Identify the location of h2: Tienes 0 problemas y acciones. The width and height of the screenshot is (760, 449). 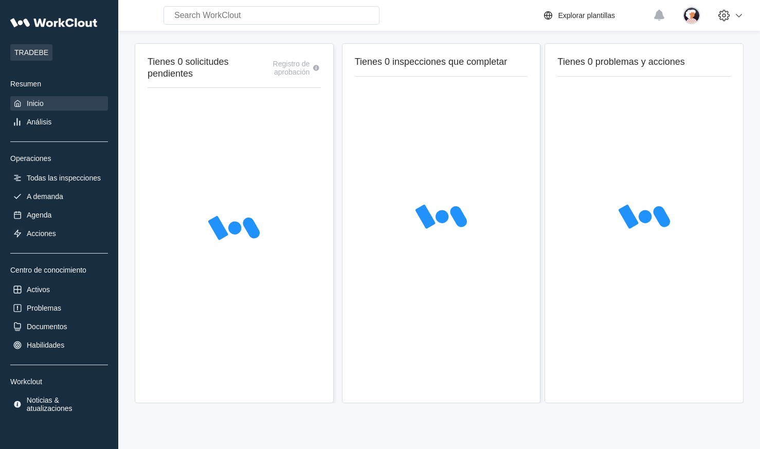
(644, 62).